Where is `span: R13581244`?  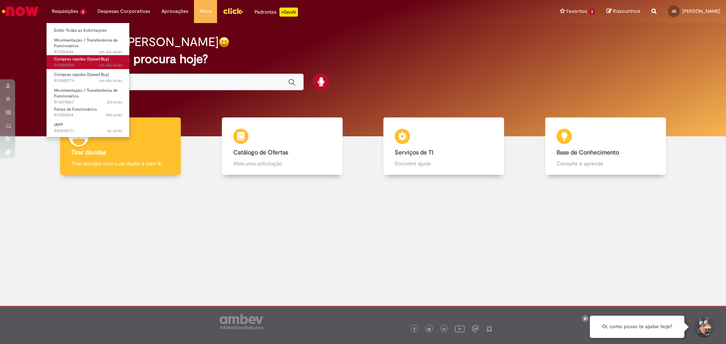
span: R13581244 is located at coordinates (88, 52).